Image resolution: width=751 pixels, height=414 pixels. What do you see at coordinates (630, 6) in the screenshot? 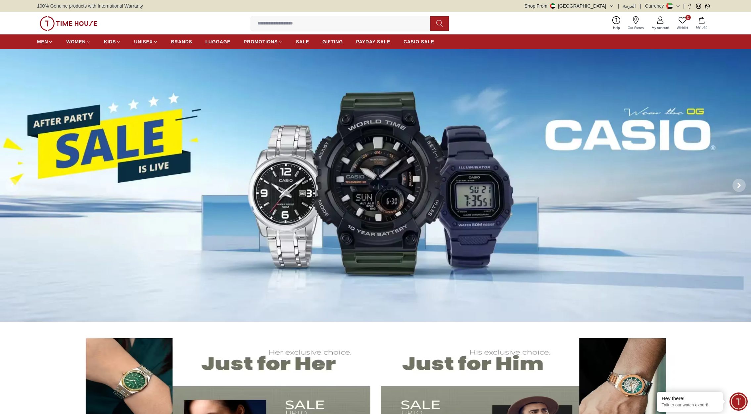
I see `span: العربية` at bounding box center [630, 6].